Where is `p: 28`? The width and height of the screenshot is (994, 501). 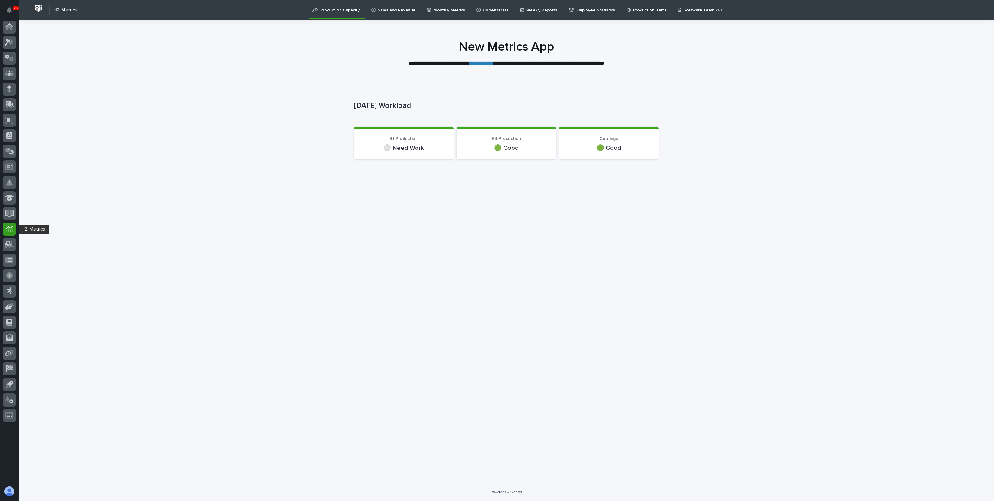
p: 28 is located at coordinates (16, 8).